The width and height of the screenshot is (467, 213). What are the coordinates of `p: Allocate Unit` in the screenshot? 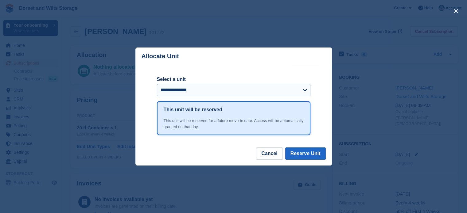 It's located at (160, 56).